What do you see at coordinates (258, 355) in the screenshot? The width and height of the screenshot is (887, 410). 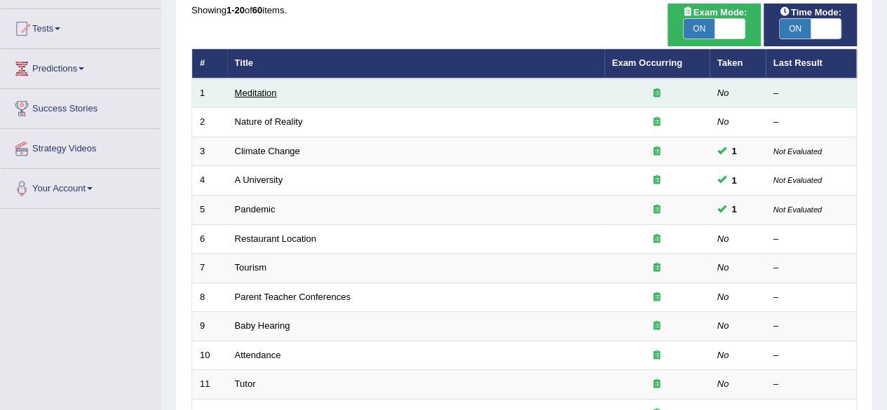 I see `a: Attendance` at bounding box center [258, 355].